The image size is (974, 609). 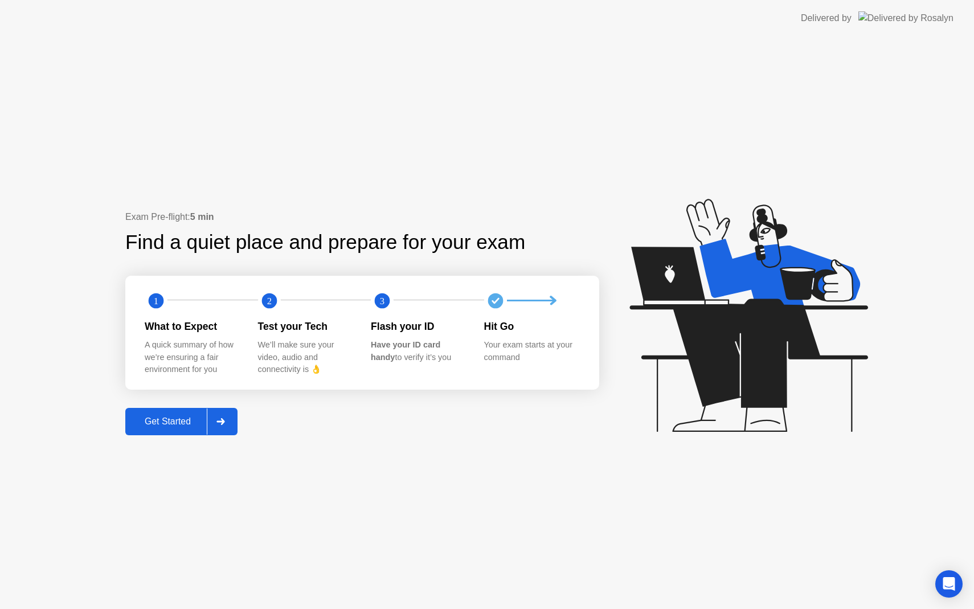 I want to click on div: Test your Tech, so click(x=305, y=326).